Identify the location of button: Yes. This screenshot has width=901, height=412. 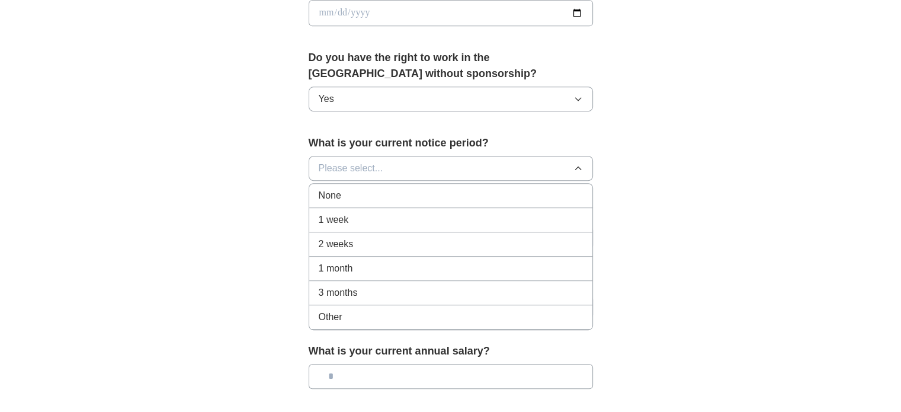
(451, 99).